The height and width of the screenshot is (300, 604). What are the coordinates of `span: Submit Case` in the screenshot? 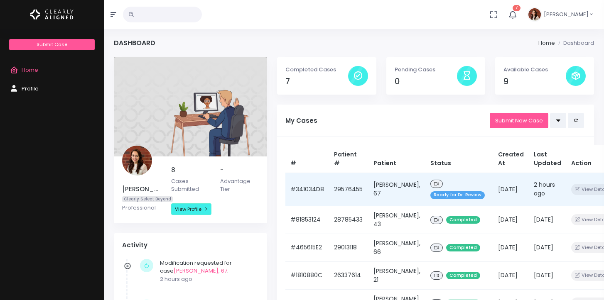 It's located at (52, 44).